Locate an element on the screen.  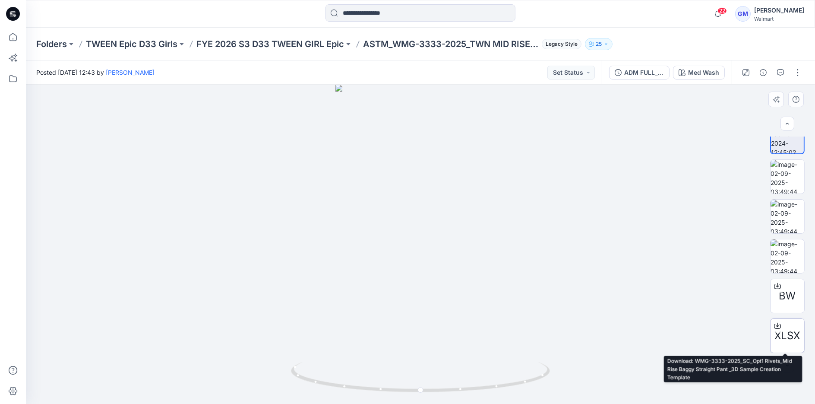
div: Med Wash is located at coordinates (703, 73).